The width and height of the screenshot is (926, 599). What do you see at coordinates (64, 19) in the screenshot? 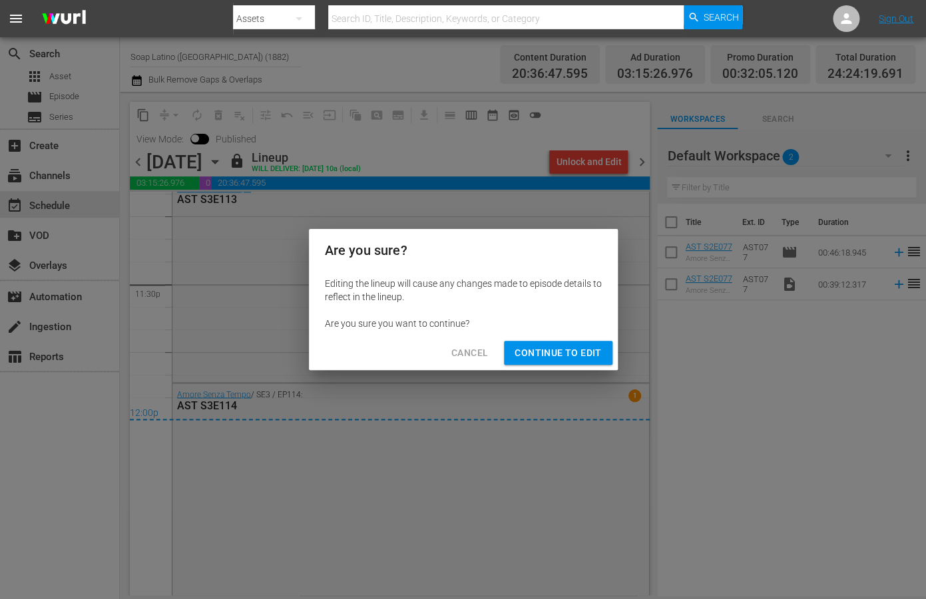
I see `img: ans4CAIJ8jUAAAAAAAAAAAAAAAAAAAAAAAAgQb4GAAAAAAAAAAAAAAAAAAAAAAAAJMjXAAAAAAAAAAAAAAAAAAAAAAAAgAT5G...` at bounding box center [64, 19].